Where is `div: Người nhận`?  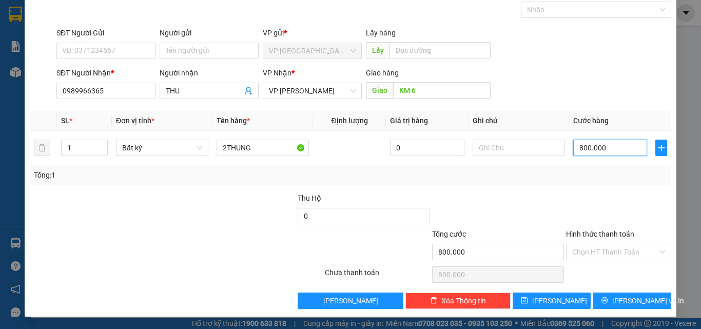 div: Người nhận is located at coordinates (209, 73).